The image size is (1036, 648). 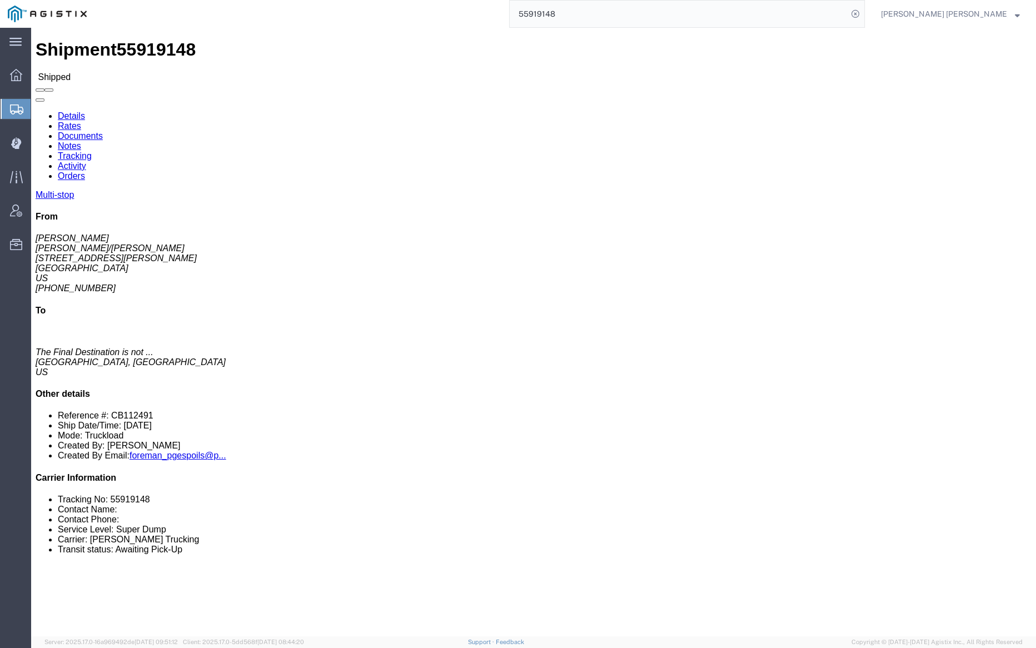 I want to click on img: logo, so click(x=47, y=14).